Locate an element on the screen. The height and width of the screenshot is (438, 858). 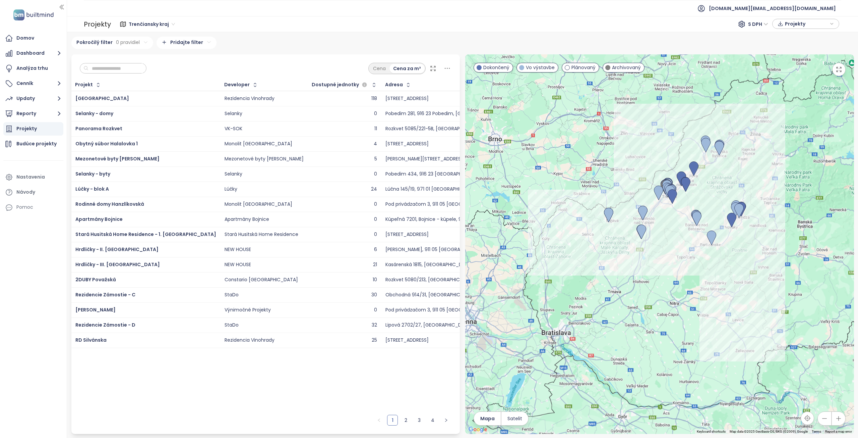
div: 25 is located at coordinates (374, 340).